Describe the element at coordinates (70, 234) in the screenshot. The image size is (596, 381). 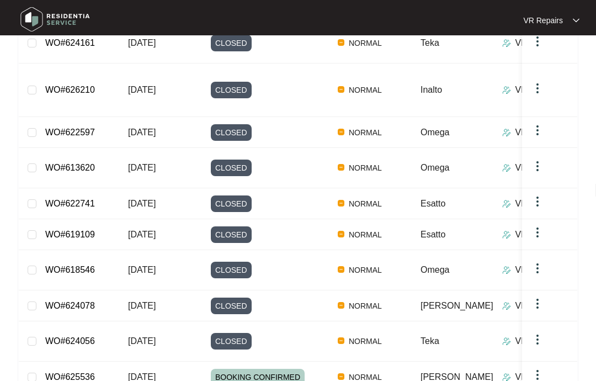
I see `a: WO#619109` at that location.